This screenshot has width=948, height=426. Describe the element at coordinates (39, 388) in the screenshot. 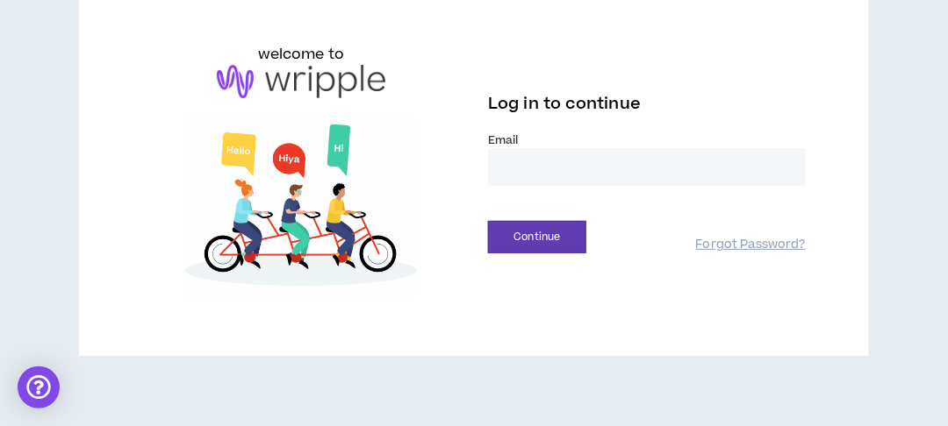

I see `div: Open Intercom Messenger` at that location.